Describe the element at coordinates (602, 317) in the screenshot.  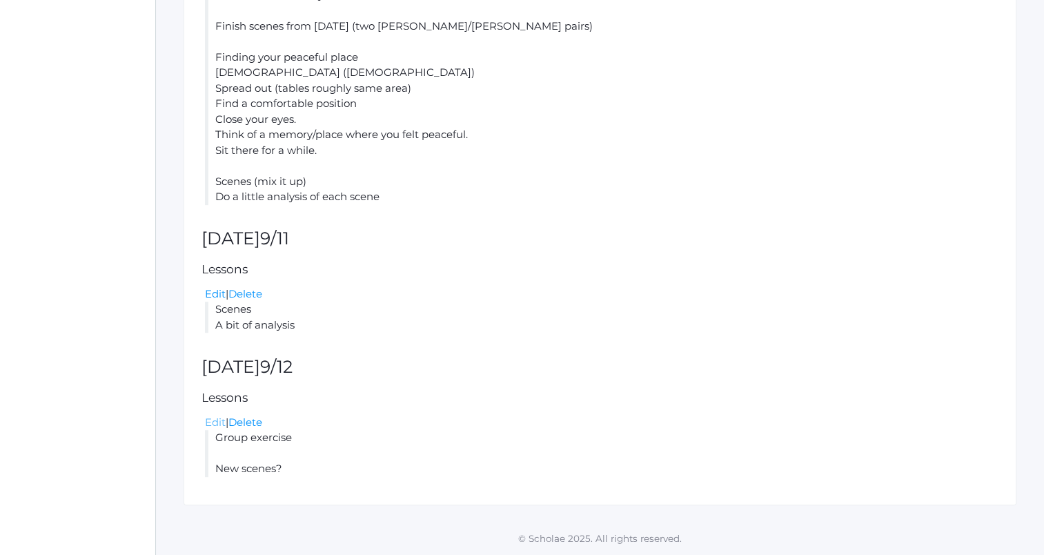
I see `li: Scenes A bit of analysis` at that location.